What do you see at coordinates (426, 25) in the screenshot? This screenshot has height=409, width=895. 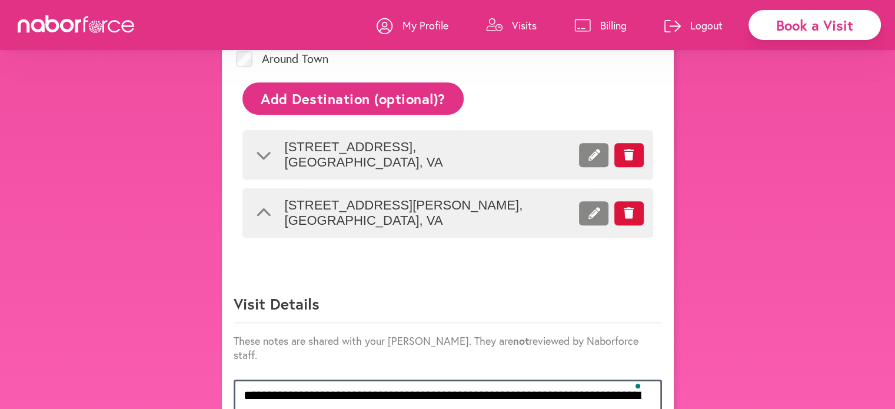 I see `p: My Profile` at bounding box center [426, 25].